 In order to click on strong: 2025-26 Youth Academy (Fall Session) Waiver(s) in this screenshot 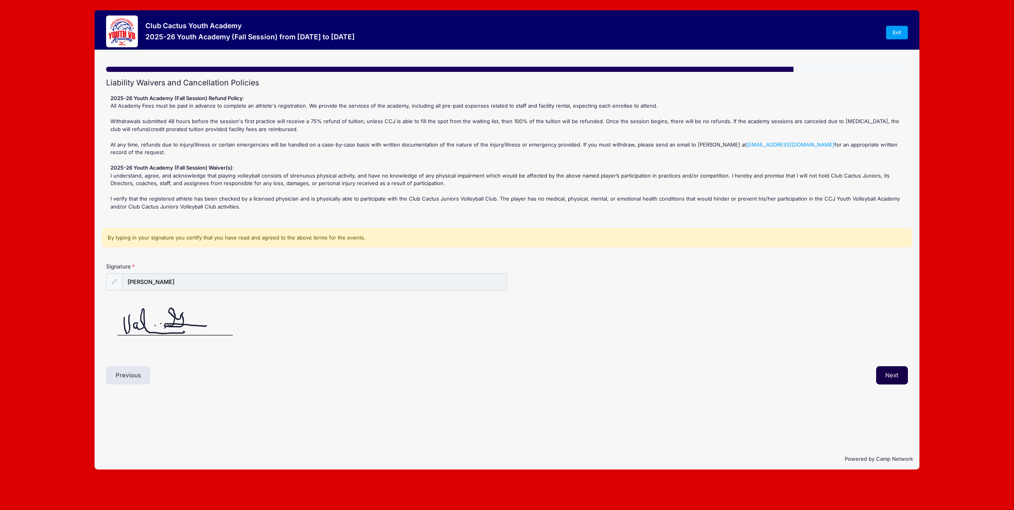, I will do `click(171, 168)`.